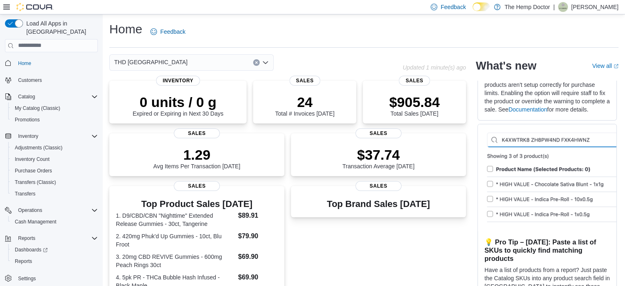  What do you see at coordinates (197, 154) in the screenshot?
I see `p: 1.29` at bounding box center [197, 154].